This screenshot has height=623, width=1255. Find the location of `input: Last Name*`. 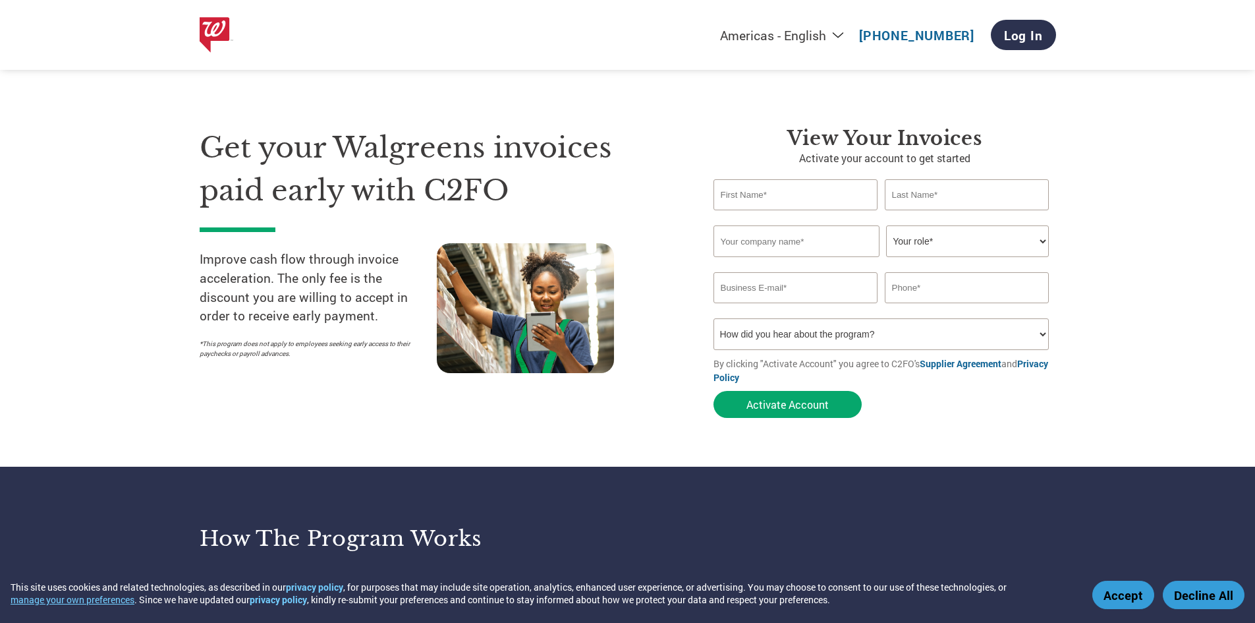

input: Last Name* is located at coordinates (967, 194).